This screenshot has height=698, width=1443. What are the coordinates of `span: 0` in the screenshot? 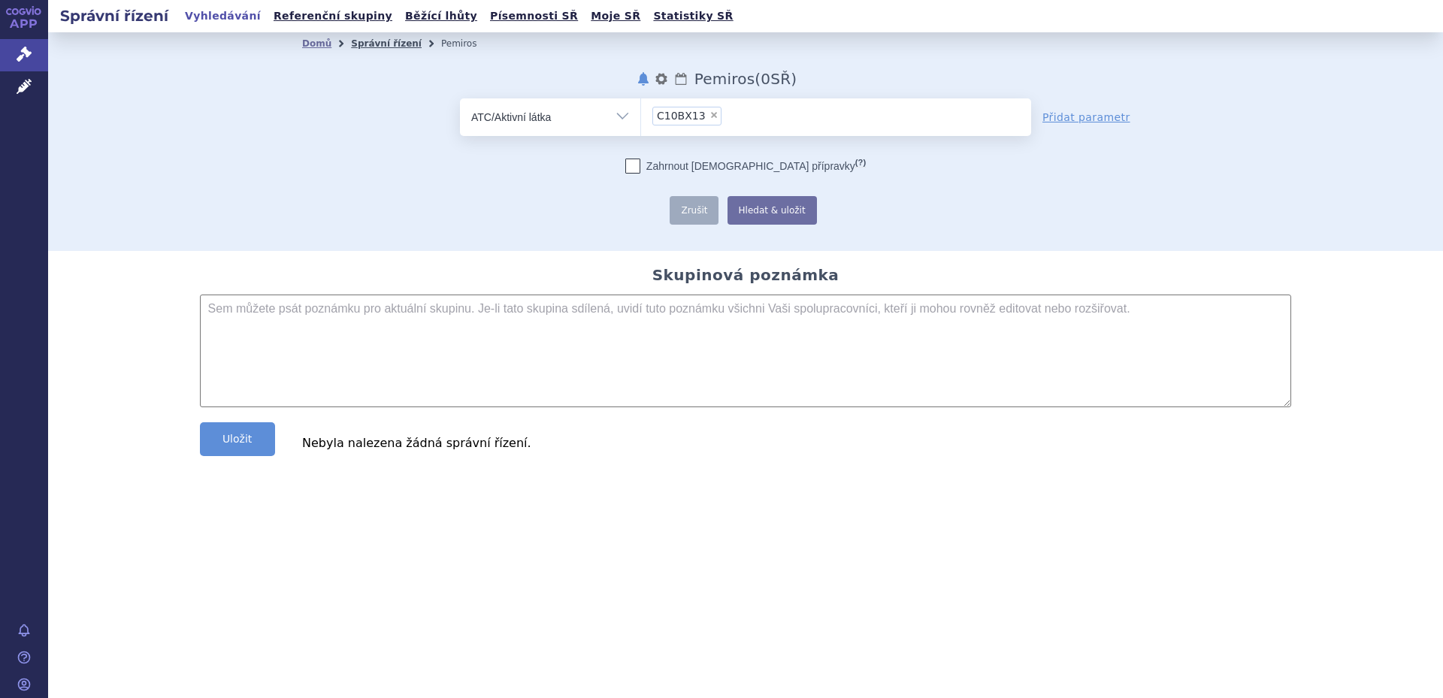 It's located at (765, 79).